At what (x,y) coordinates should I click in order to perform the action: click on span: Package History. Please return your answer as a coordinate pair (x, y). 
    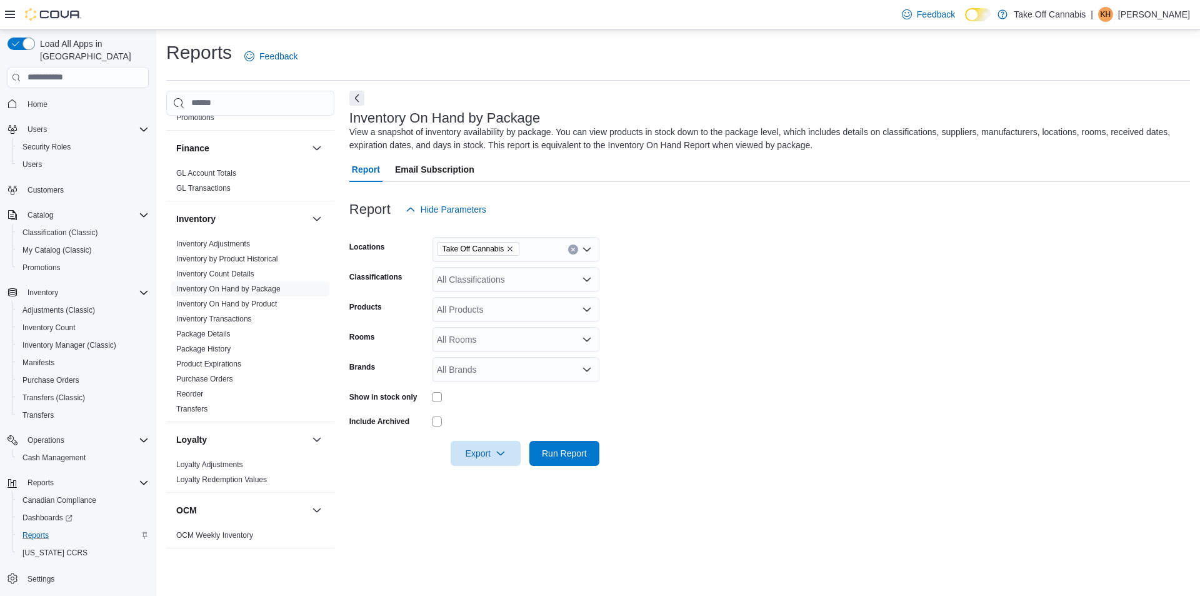
    Looking at the image, I should click on (203, 349).